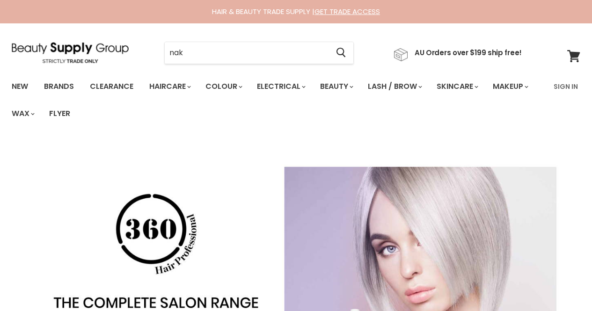  Describe the element at coordinates (347, 11) in the screenshot. I see `a: GET TRADE ACCESS` at that location.